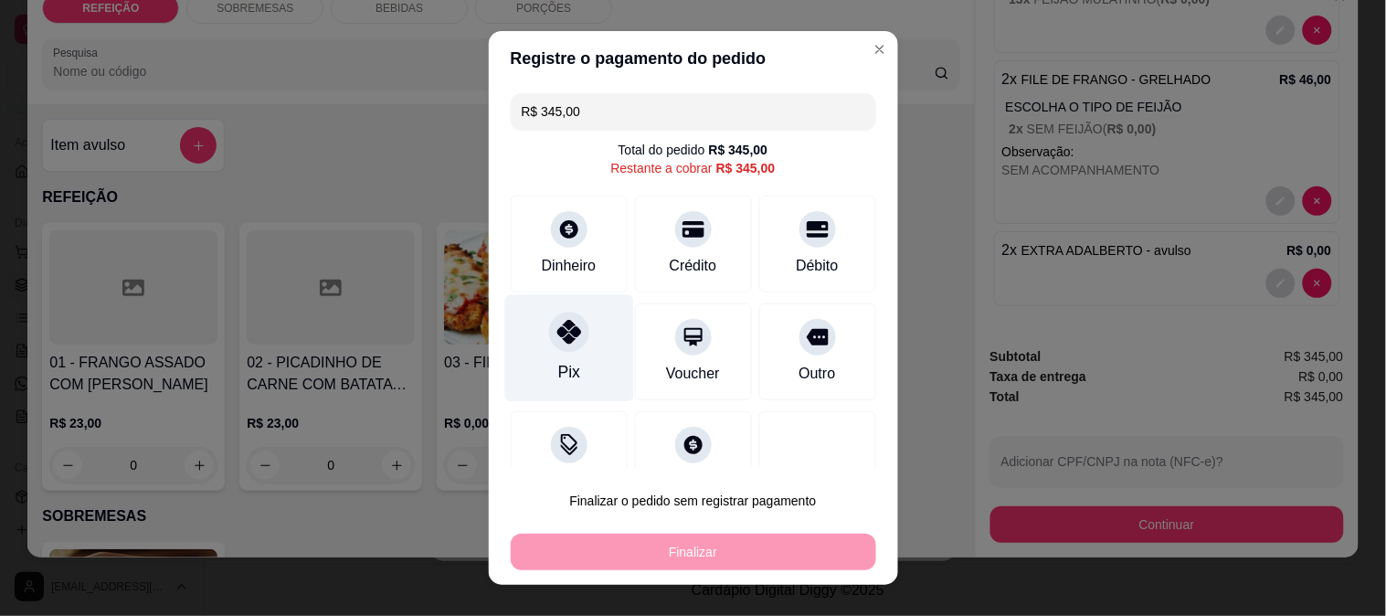 This screenshot has height=616, width=1386. Describe the element at coordinates (693, 168) in the screenshot. I see `div: Restante a cobrar` at that location.